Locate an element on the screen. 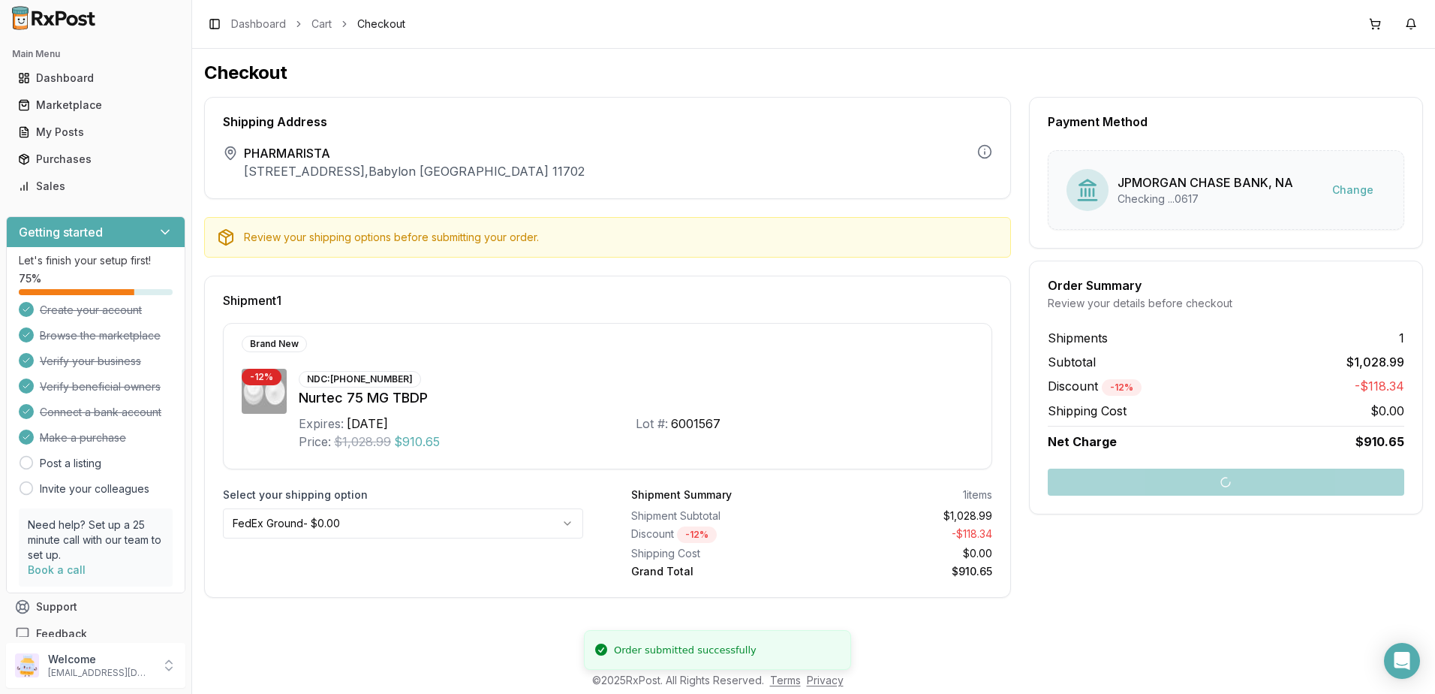  button: My Posts is located at coordinates (95, 132).